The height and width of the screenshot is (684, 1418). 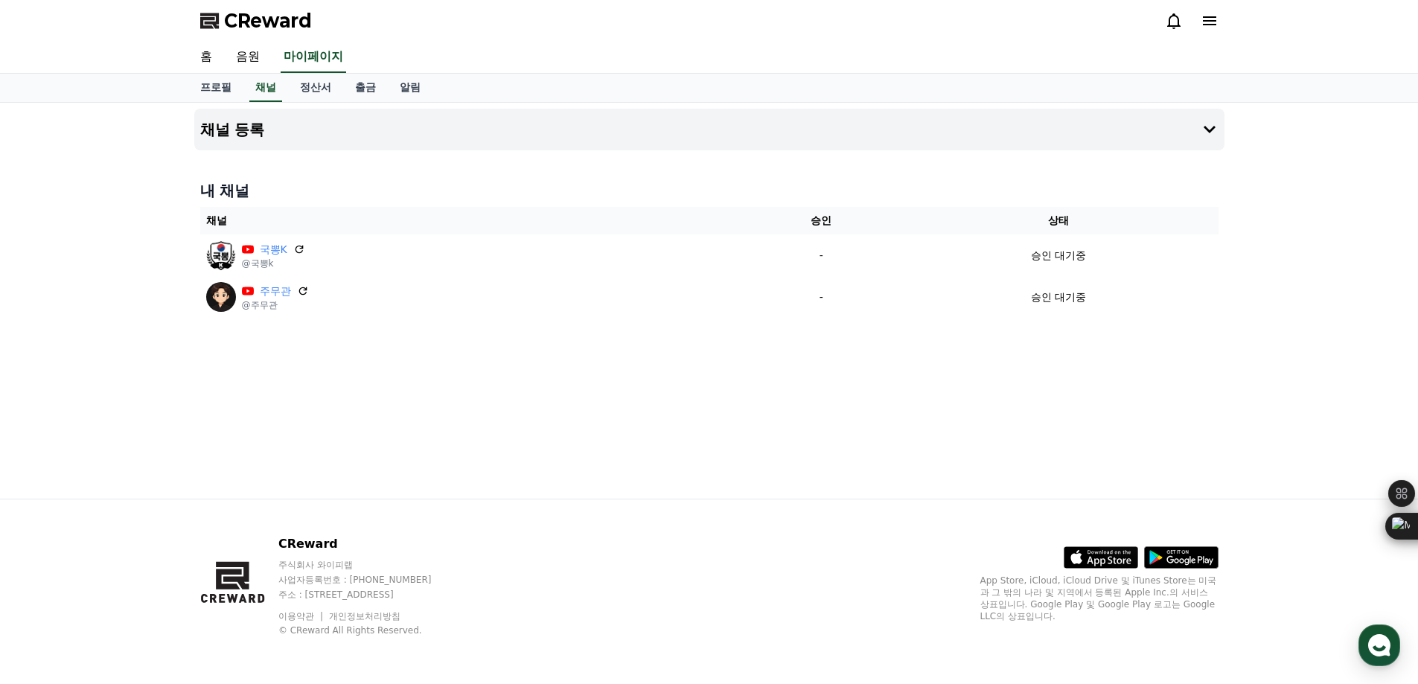 I want to click on a: 대화, so click(x=145, y=491).